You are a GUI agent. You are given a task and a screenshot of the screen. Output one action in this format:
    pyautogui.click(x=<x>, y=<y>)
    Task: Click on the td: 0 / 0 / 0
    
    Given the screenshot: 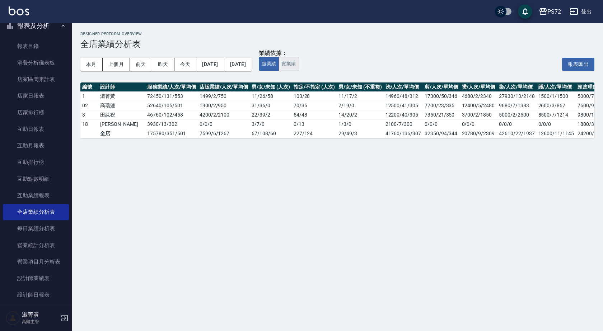 What is the action you would take?
    pyautogui.click(x=224, y=124)
    